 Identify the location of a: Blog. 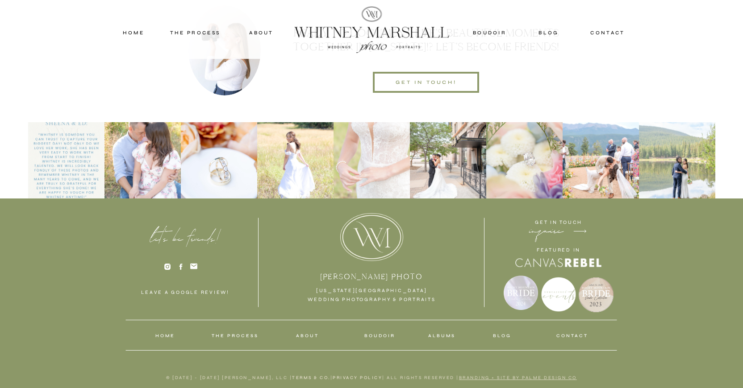
(502, 336).